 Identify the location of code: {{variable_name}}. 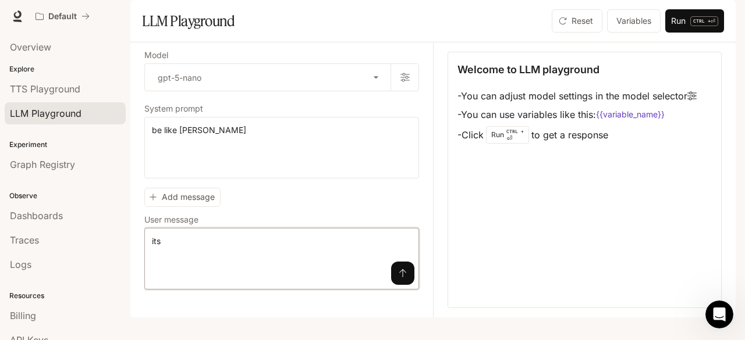
(630, 115).